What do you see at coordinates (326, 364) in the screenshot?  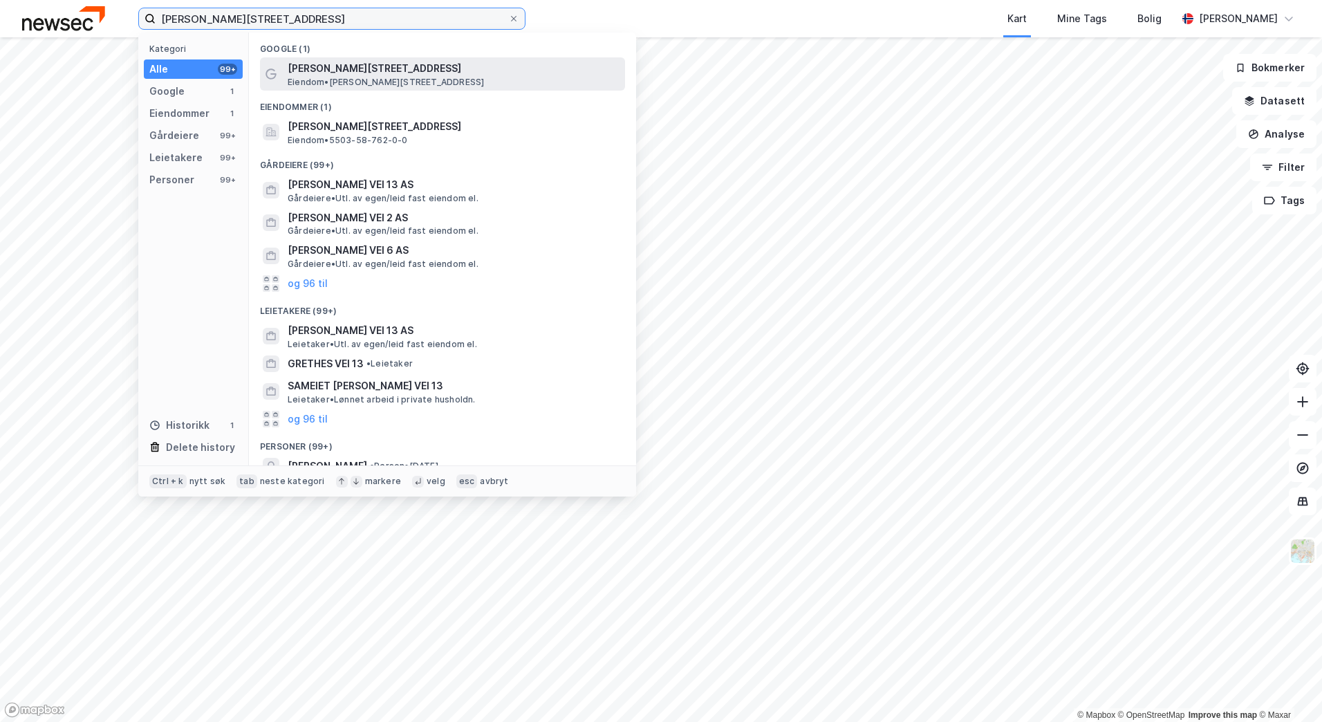 I see `span: GRETHES VEI 13` at bounding box center [326, 364].